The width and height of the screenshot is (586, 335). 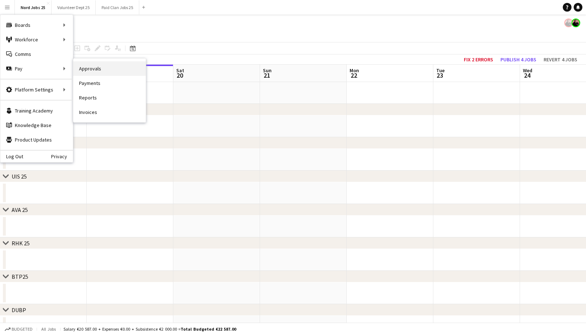 What do you see at coordinates (37, 25) in the screenshot?
I see `div: Boards` at bounding box center [37, 25].